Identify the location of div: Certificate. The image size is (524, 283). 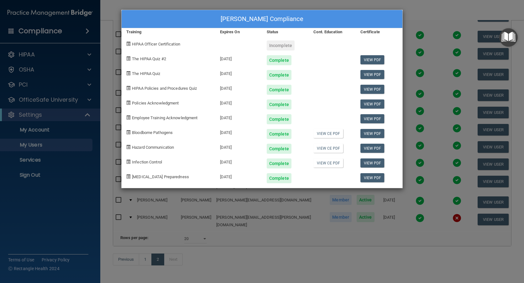
(379, 32).